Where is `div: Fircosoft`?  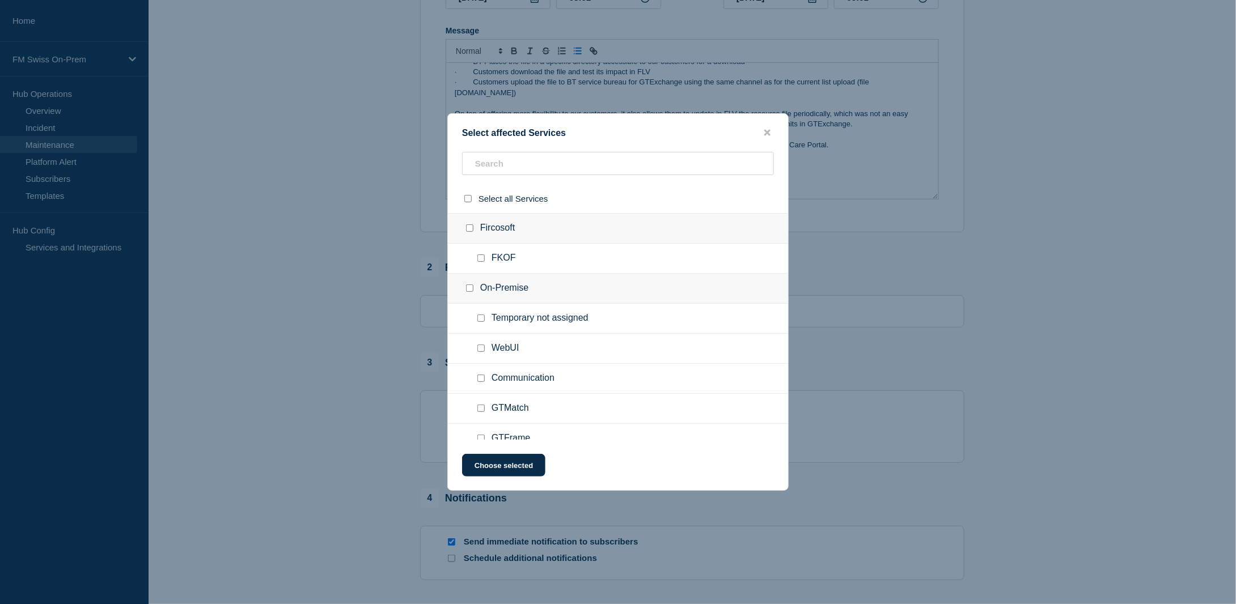 div: Fircosoft is located at coordinates (618, 228).